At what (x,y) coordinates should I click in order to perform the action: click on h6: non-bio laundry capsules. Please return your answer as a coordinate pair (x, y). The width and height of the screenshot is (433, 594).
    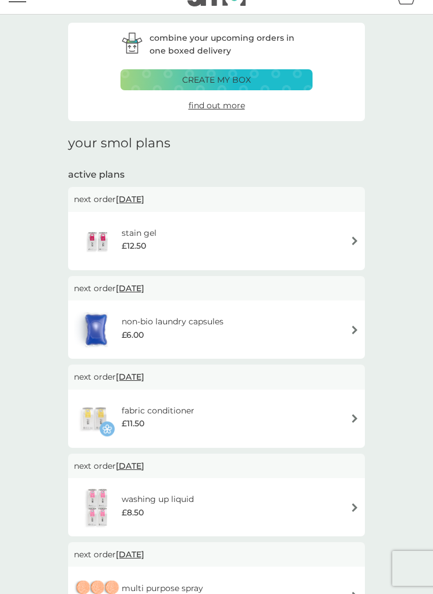
    Looking at the image, I should click on (172, 321).